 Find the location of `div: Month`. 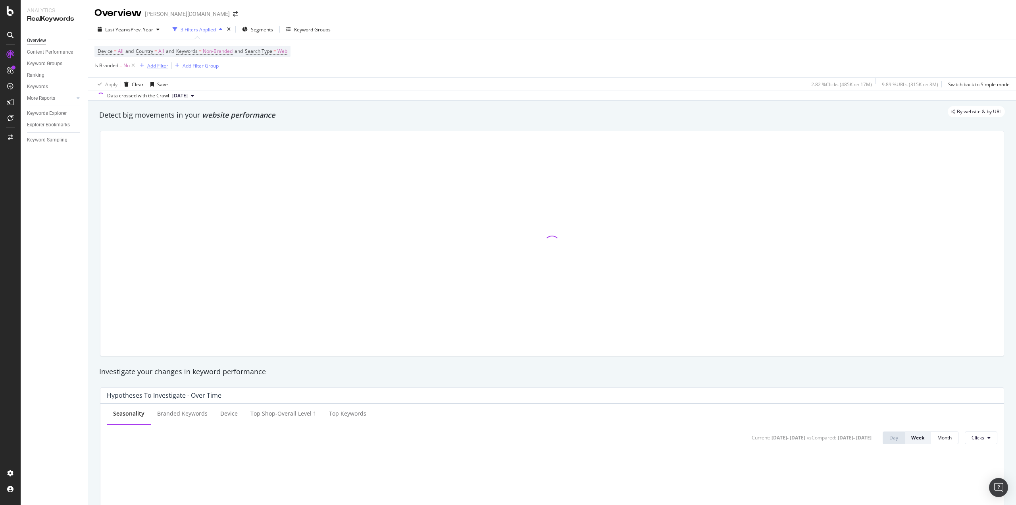

div: Month is located at coordinates (945, 437).